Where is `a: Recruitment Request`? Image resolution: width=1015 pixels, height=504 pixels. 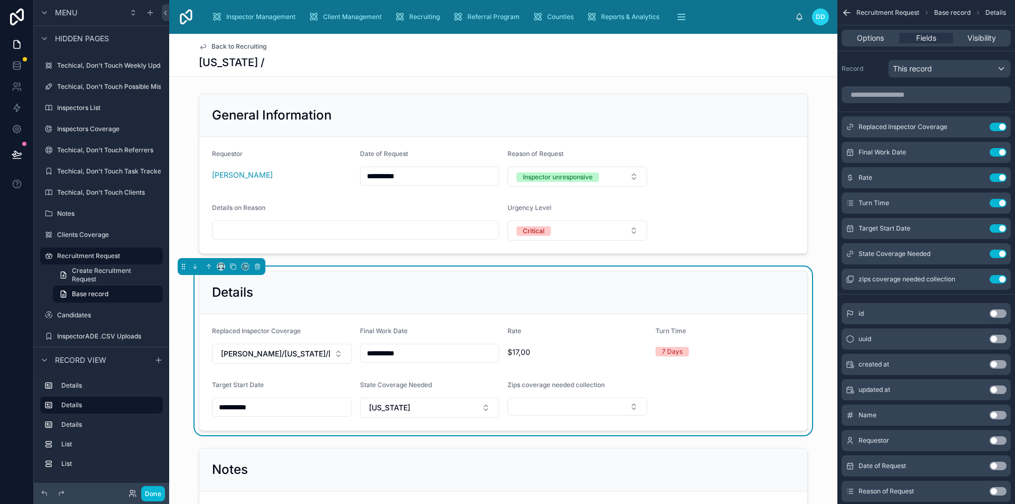
a: Recruitment Request is located at coordinates (101, 256).